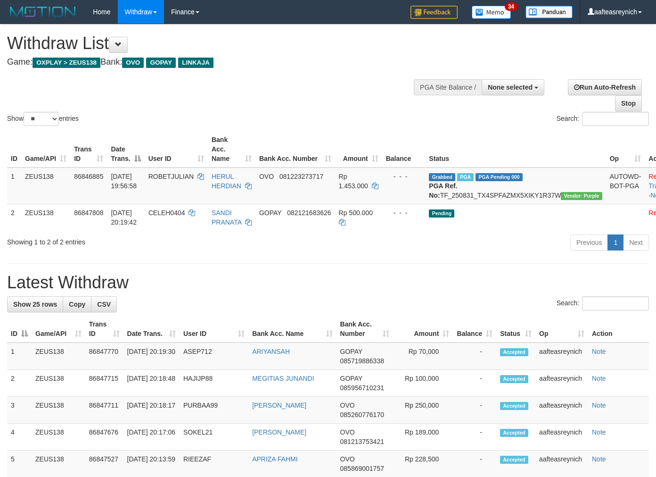  I want to click on a: Next, so click(636, 242).